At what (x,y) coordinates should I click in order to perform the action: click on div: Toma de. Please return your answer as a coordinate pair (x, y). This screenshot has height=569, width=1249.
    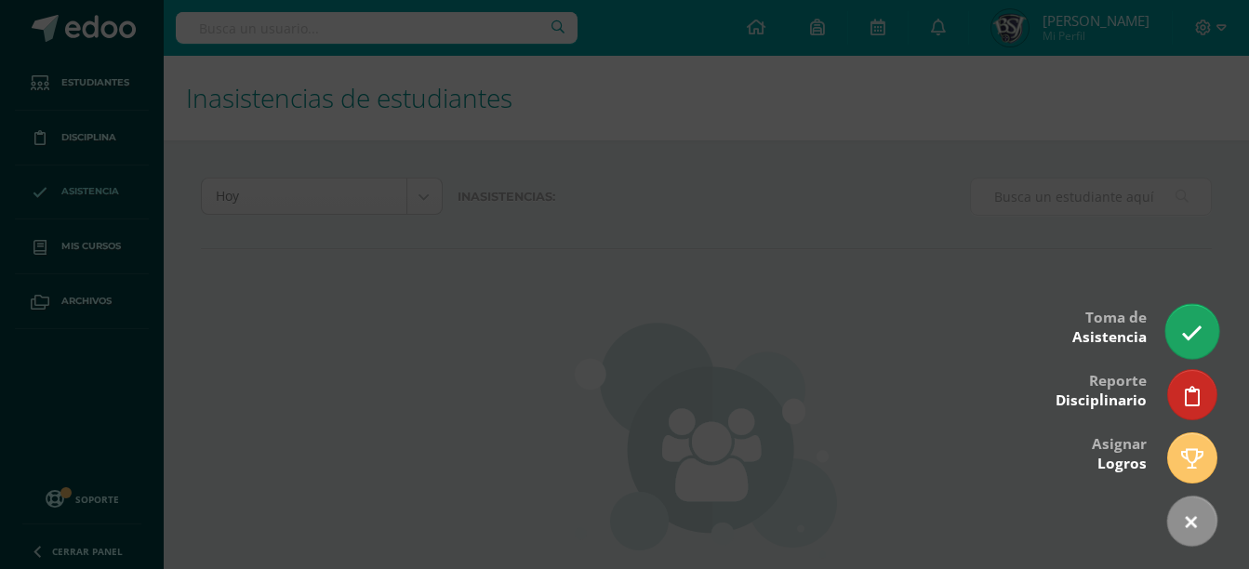
    Looking at the image, I should click on (1110, 326).